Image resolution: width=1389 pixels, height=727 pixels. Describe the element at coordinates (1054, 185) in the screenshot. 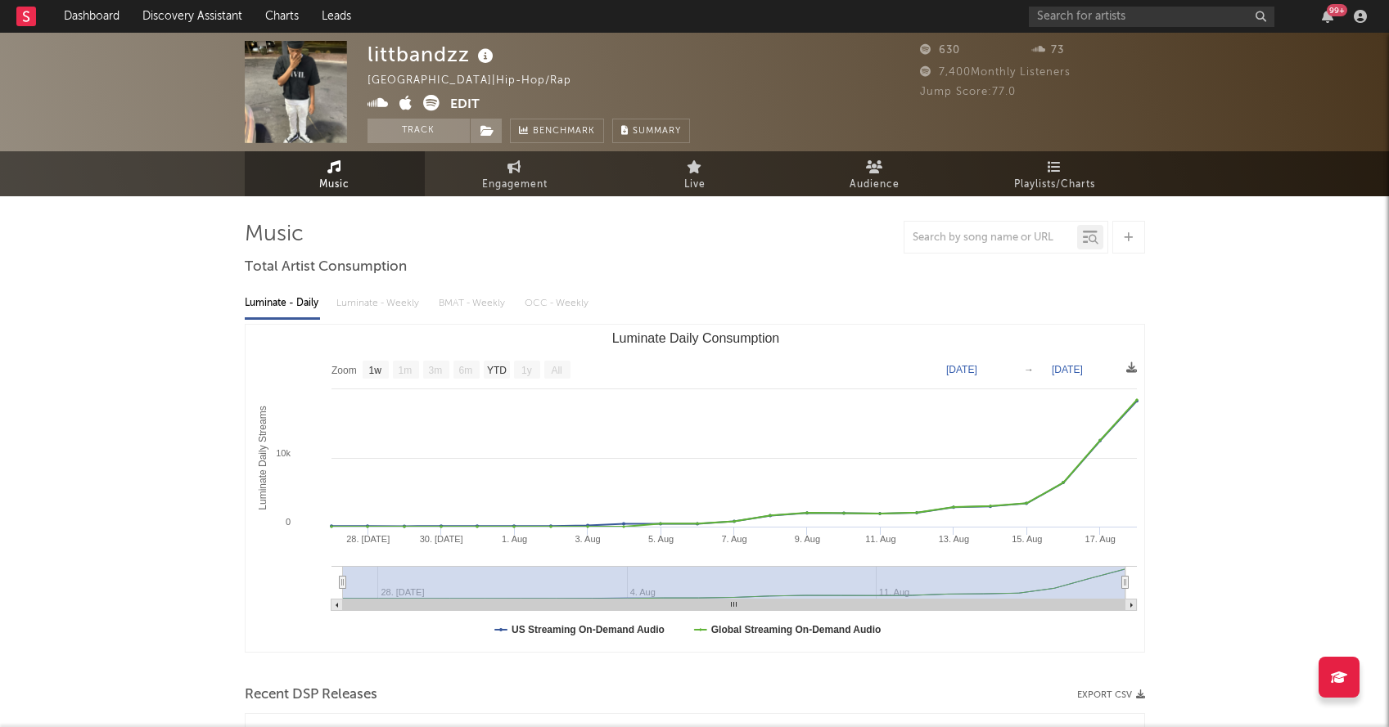

I see `span: Playlists/Charts` at that location.